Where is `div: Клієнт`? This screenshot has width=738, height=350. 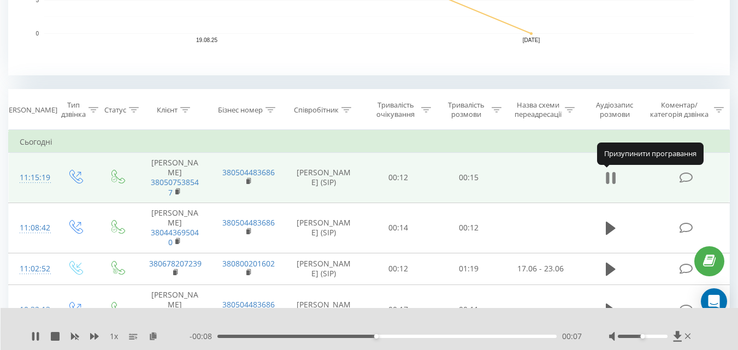 div: Клієнт is located at coordinates (167, 110).